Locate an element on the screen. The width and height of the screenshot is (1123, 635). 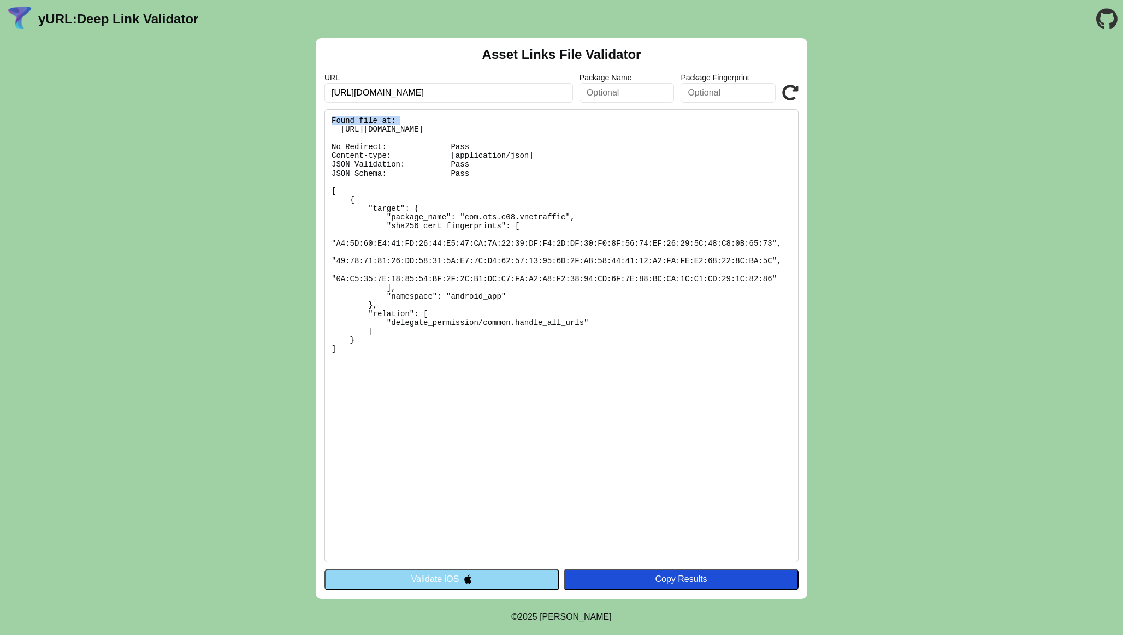
label: Package Fingerprint is located at coordinates (728, 78).